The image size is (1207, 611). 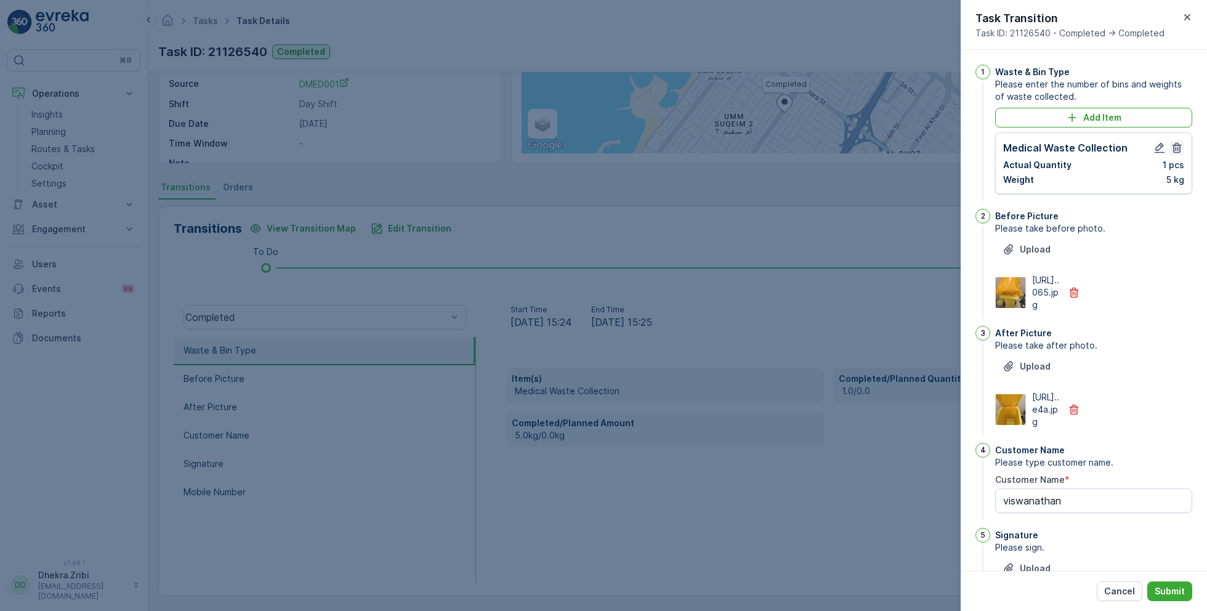 What do you see at coordinates (1070, 33) in the screenshot?
I see `span: Task ID: 21126540 - Completed -> Completed` at bounding box center [1070, 33].